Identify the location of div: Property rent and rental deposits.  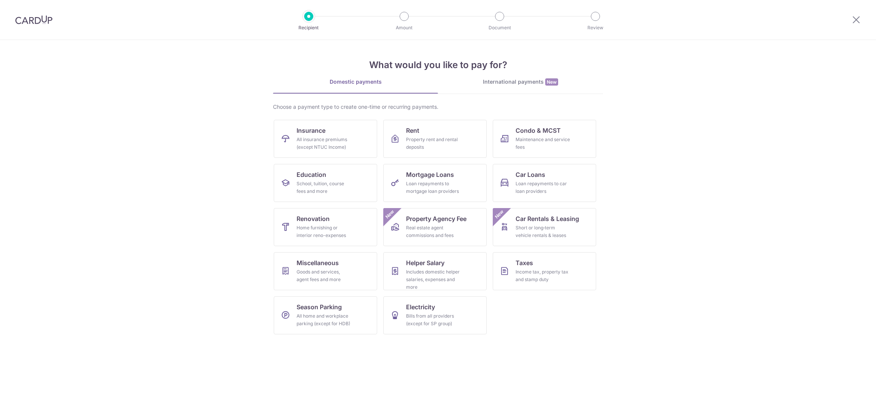
(434, 143).